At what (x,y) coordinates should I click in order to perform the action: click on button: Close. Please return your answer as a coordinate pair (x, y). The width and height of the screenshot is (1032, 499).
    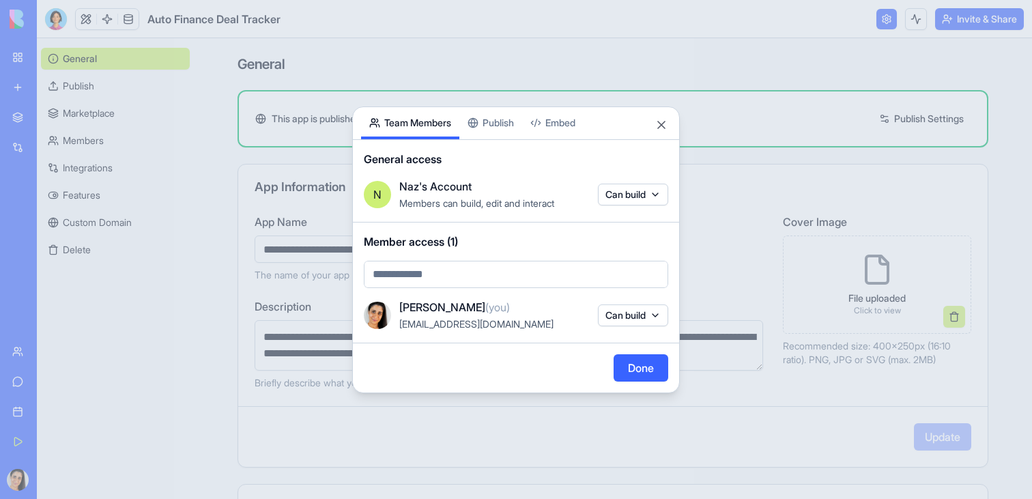
    Looking at the image, I should click on (662, 125).